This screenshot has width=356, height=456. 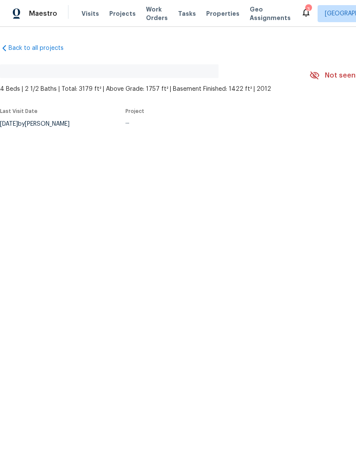 What do you see at coordinates (308, 9) in the screenshot?
I see `div: 3` at bounding box center [308, 9].